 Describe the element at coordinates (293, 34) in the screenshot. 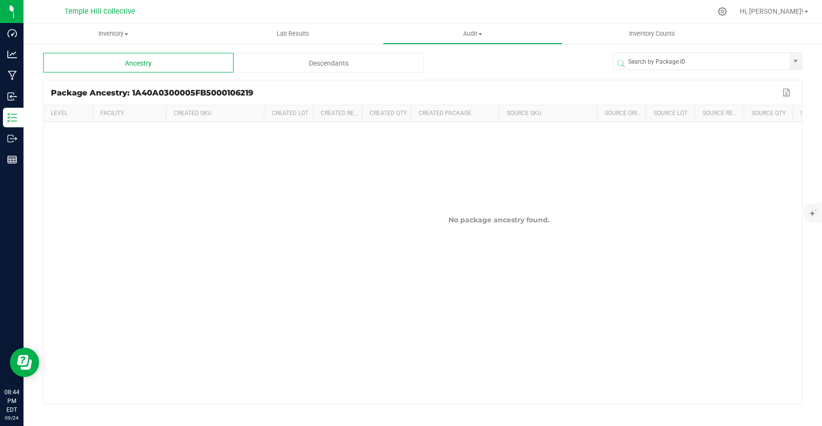

I see `span: Lab Results` at that location.